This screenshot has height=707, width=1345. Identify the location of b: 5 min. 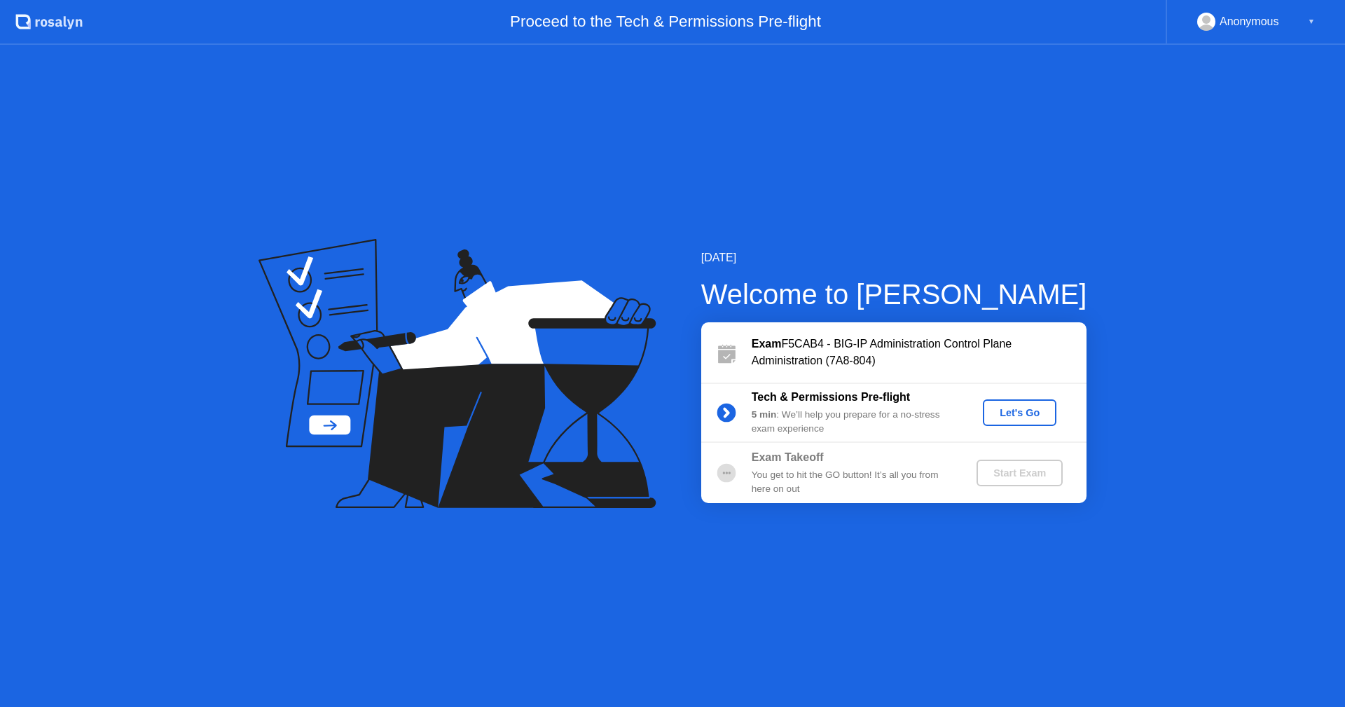
(764, 414).